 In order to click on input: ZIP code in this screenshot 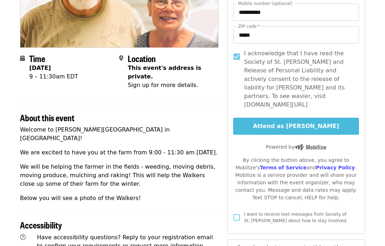, I will do `click(296, 35)`.